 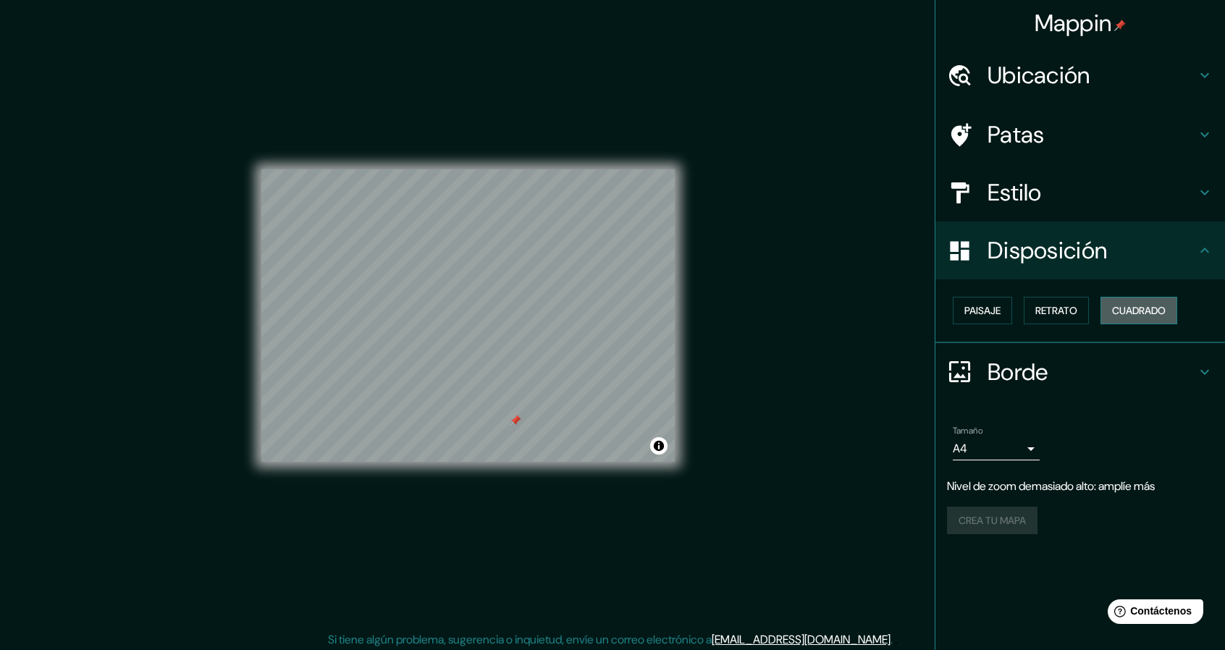 I want to click on font: Cuadrado, so click(x=1139, y=311).